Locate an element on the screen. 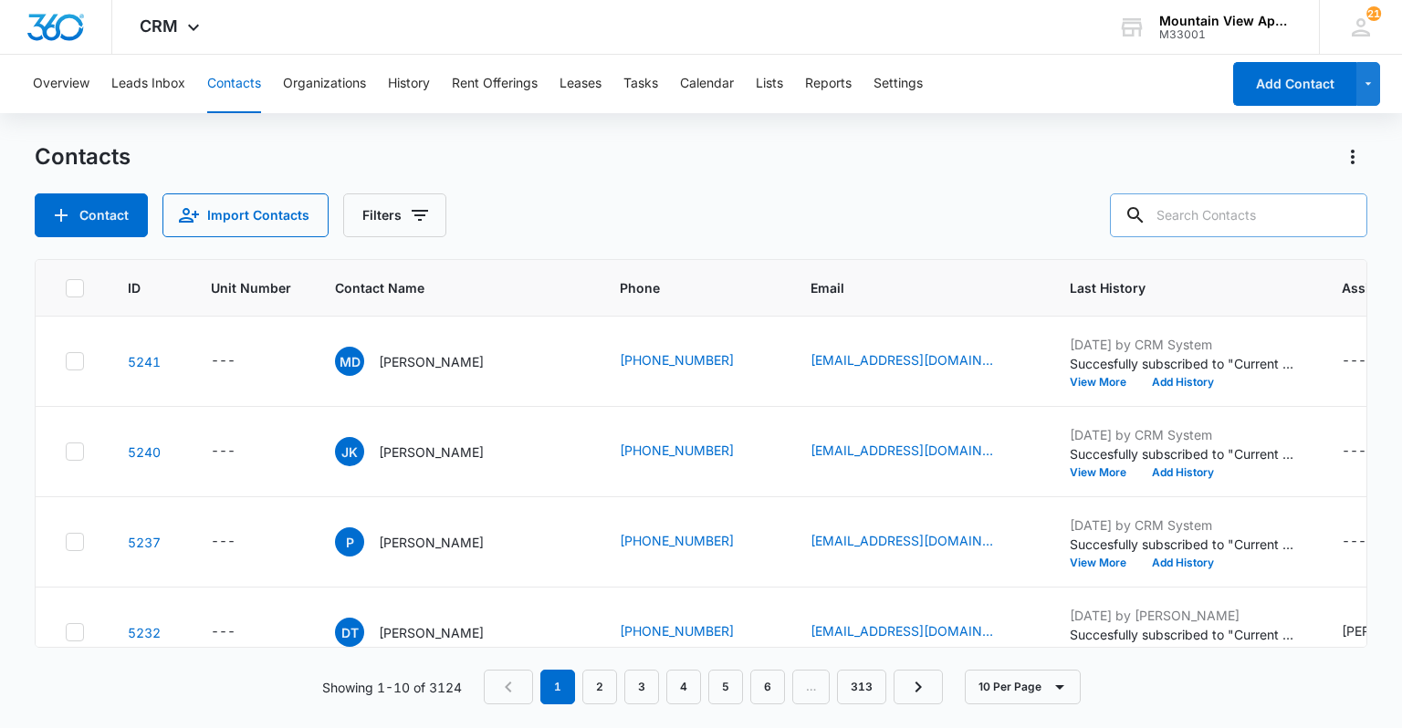 The width and height of the screenshot is (1402, 728). input: Search Contacts is located at coordinates (1239, 215).